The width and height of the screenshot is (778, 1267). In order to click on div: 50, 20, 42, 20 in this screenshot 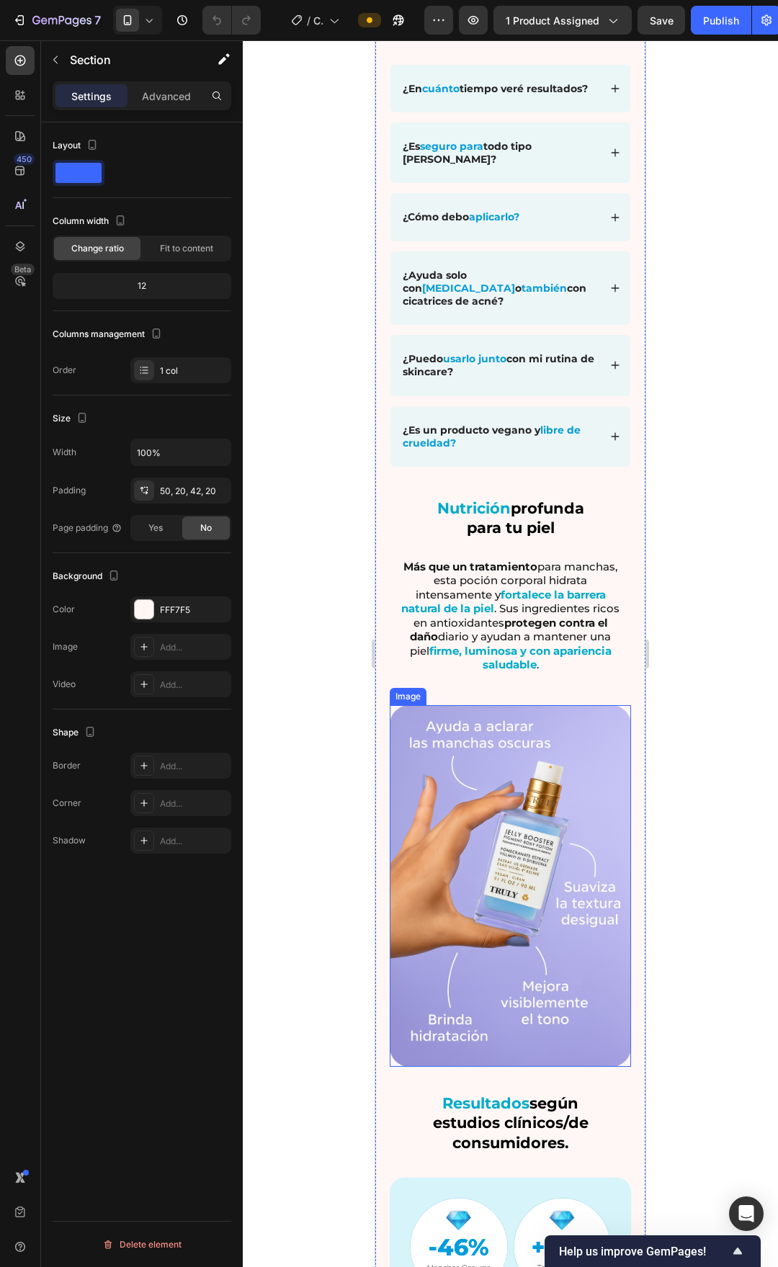, I will do `click(194, 491)`.